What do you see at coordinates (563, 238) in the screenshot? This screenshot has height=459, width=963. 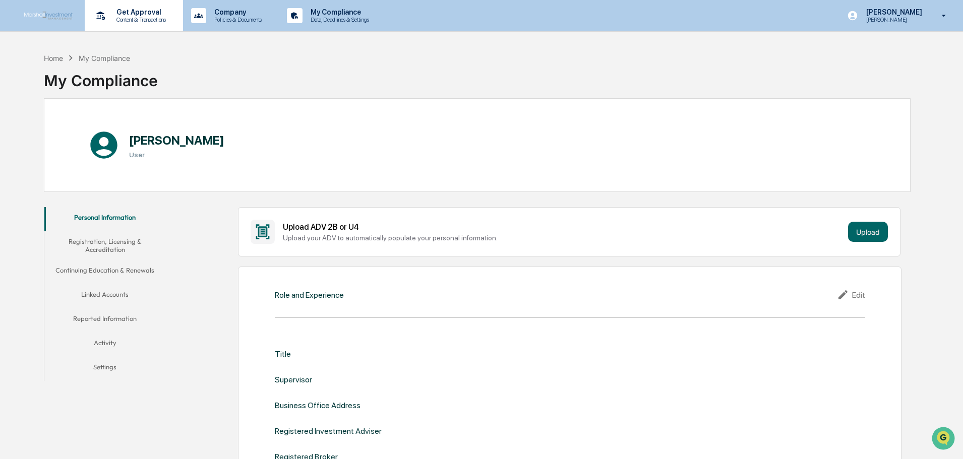 I see `div: Upload your ADV to automatically populate your personal information.` at bounding box center [563, 238].